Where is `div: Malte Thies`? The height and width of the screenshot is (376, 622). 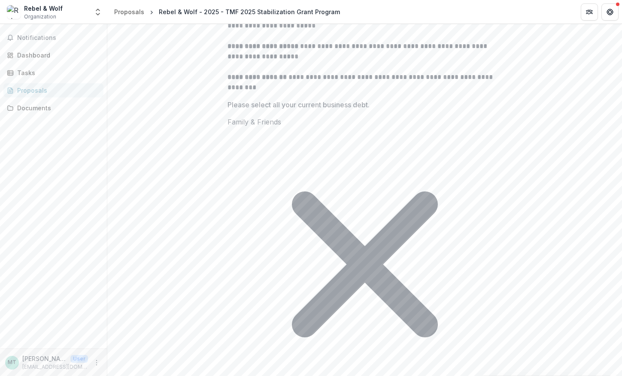
div: Malte Thies is located at coordinates (12, 362).